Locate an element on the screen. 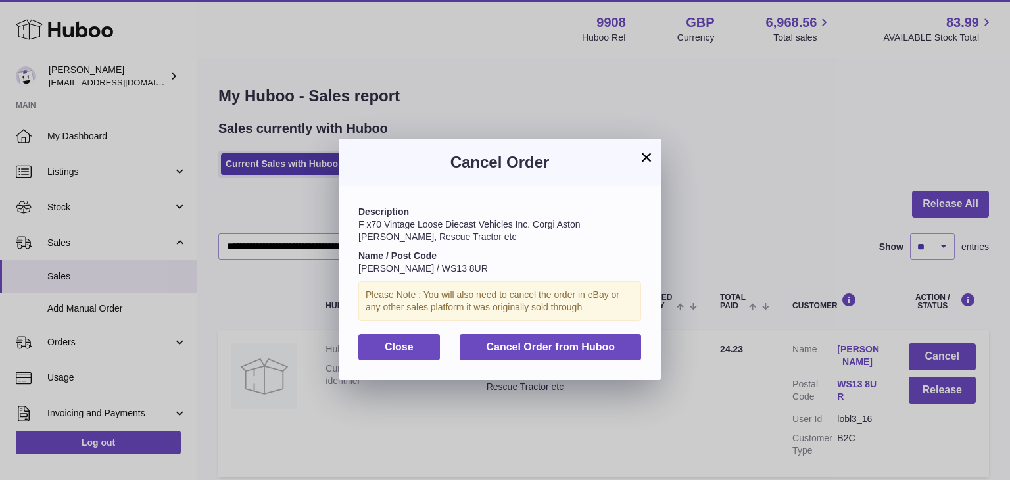  h3: Cancel Order is located at coordinates (500, 162).